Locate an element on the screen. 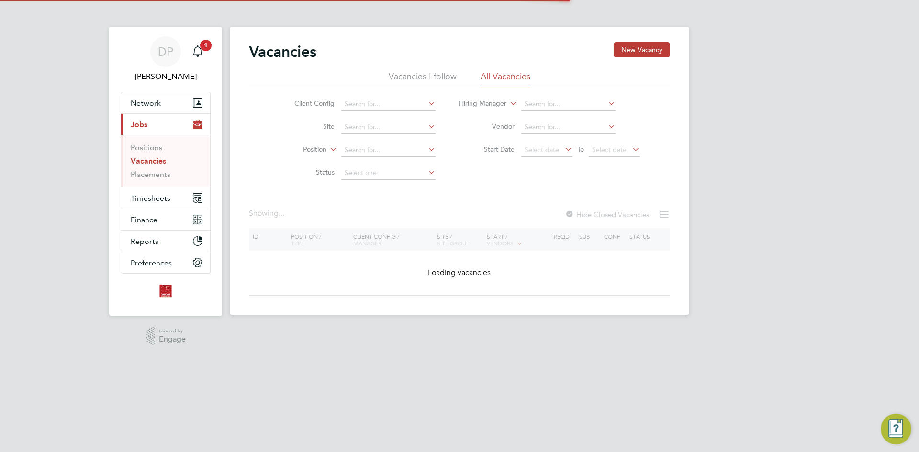 Image resolution: width=919 pixels, height=452 pixels. button: Engage Resource Center is located at coordinates (896, 429).